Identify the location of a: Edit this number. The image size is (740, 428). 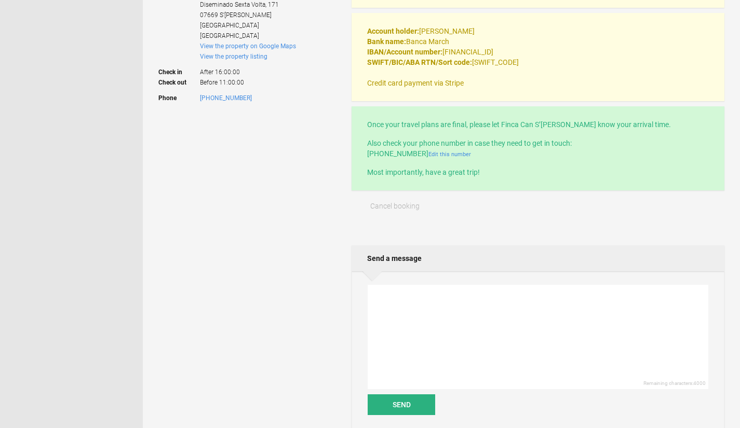
(450, 154).